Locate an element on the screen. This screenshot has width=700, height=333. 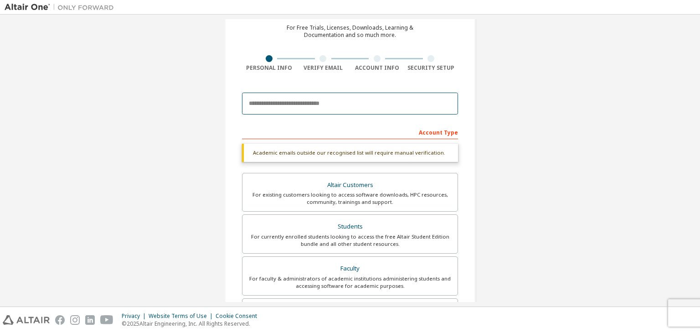
div: Students is located at coordinates (350, 227).